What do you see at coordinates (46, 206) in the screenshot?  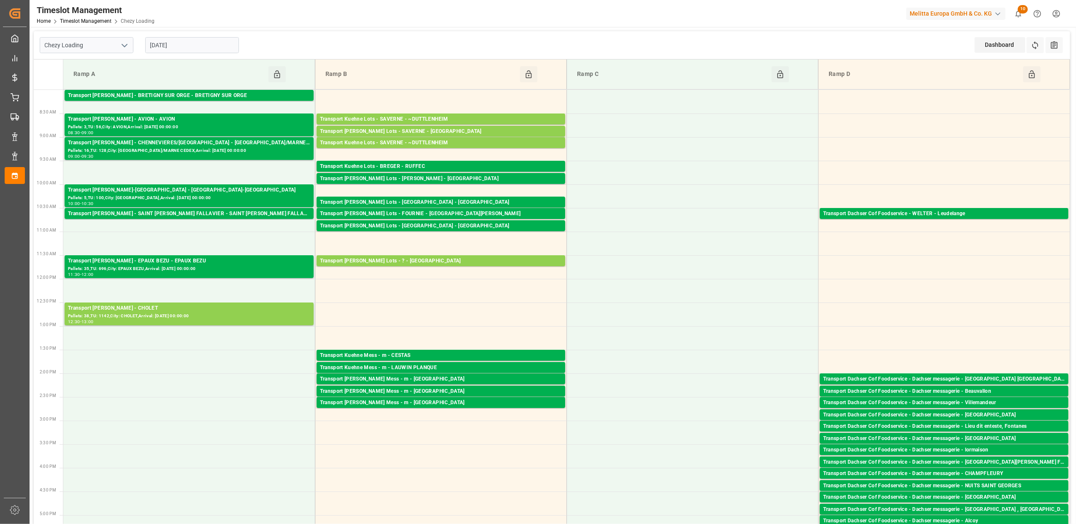 I see `span: 10:30 AM` at bounding box center [46, 206].